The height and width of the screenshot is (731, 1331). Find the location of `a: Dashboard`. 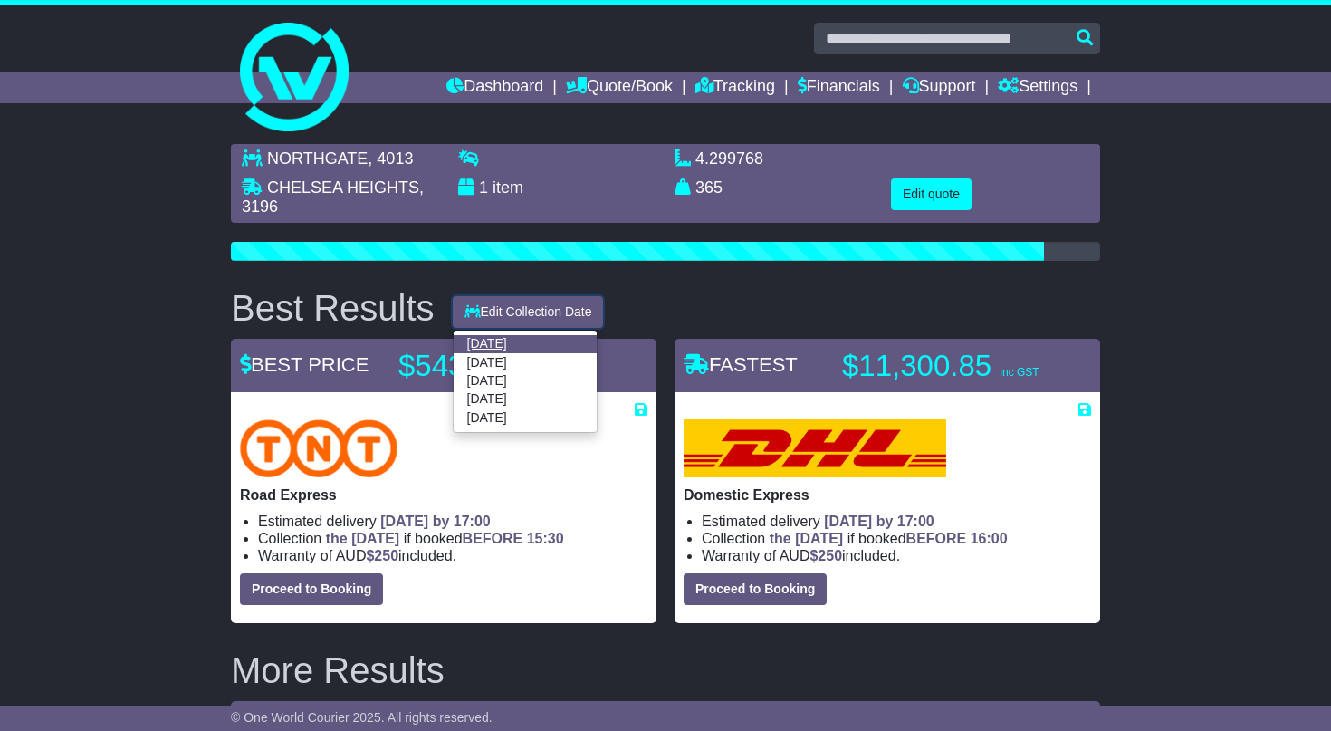

a: Dashboard is located at coordinates (494, 88).